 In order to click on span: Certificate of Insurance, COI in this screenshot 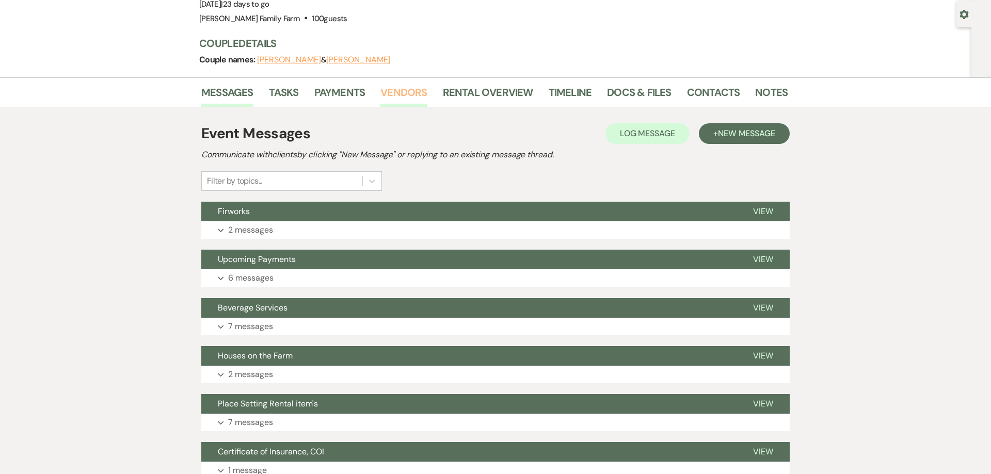, I will do `click(271, 452)`.